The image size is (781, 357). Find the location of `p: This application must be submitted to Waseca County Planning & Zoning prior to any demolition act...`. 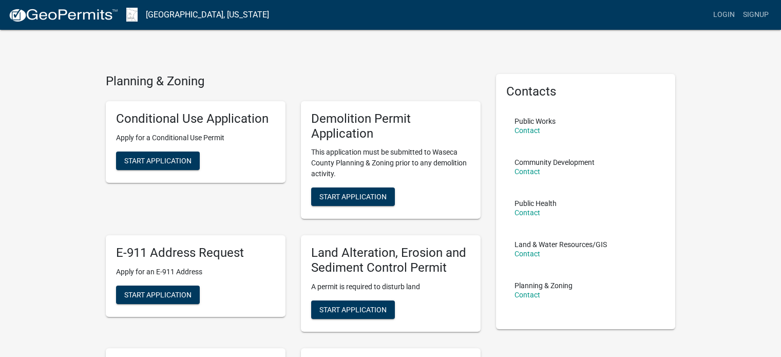

p: This application must be submitted to Waseca County Planning & Zoning prior to any demolition act... is located at coordinates (391, 163).